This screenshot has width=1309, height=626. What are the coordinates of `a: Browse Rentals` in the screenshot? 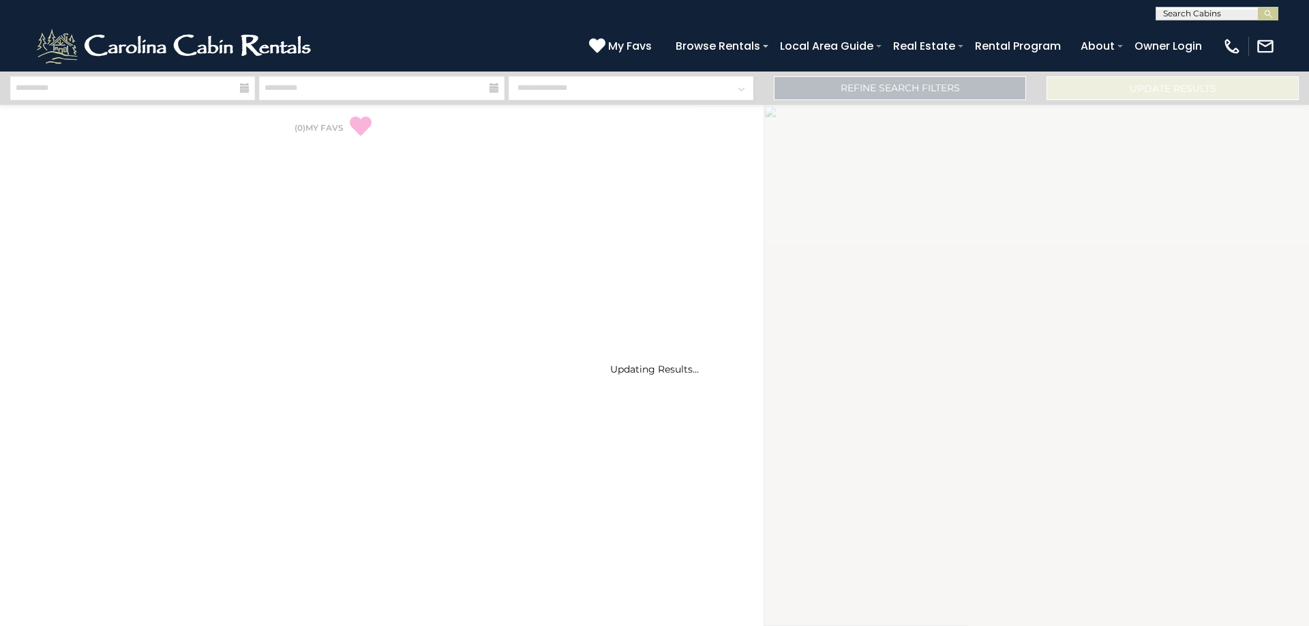 It's located at (718, 46).